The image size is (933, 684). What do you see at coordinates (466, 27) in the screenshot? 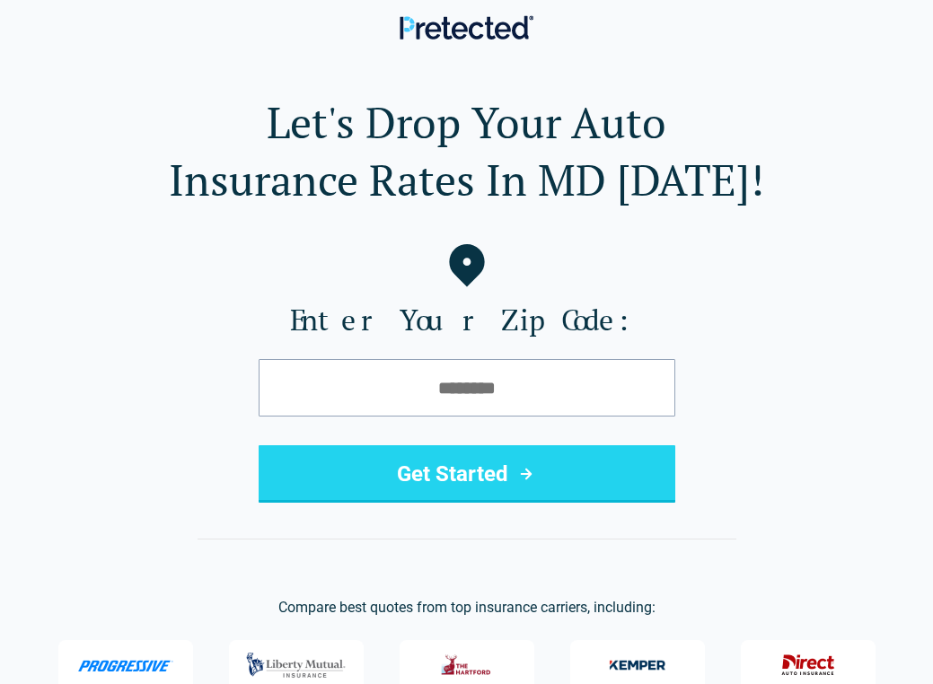
I see `img: Pretected` at bounding box center [466, 27].